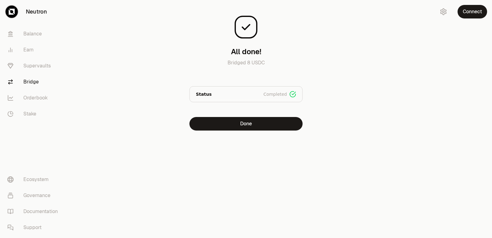  Describe the element at coordinates (34, 98) in the screenshot. I see `a: Orderbook` at that location.